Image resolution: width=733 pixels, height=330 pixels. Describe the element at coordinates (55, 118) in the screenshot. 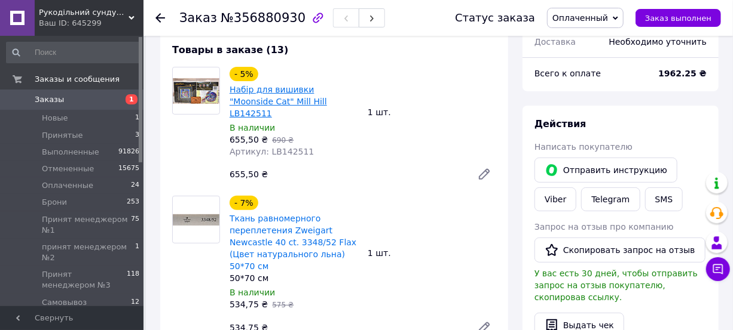

I see `span: Новые` at that location.